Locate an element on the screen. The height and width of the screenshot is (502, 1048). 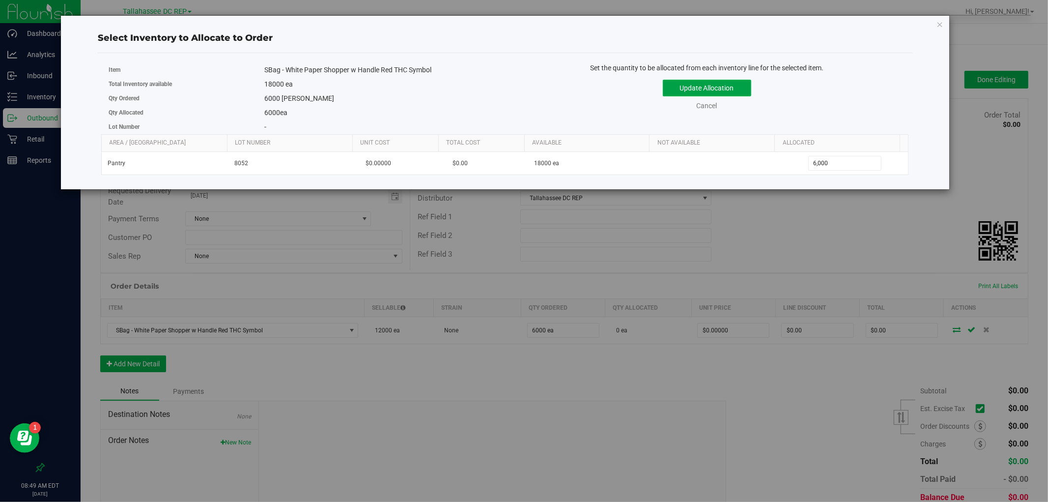
label: Total Inventory available is located at coordinates (186, 84).